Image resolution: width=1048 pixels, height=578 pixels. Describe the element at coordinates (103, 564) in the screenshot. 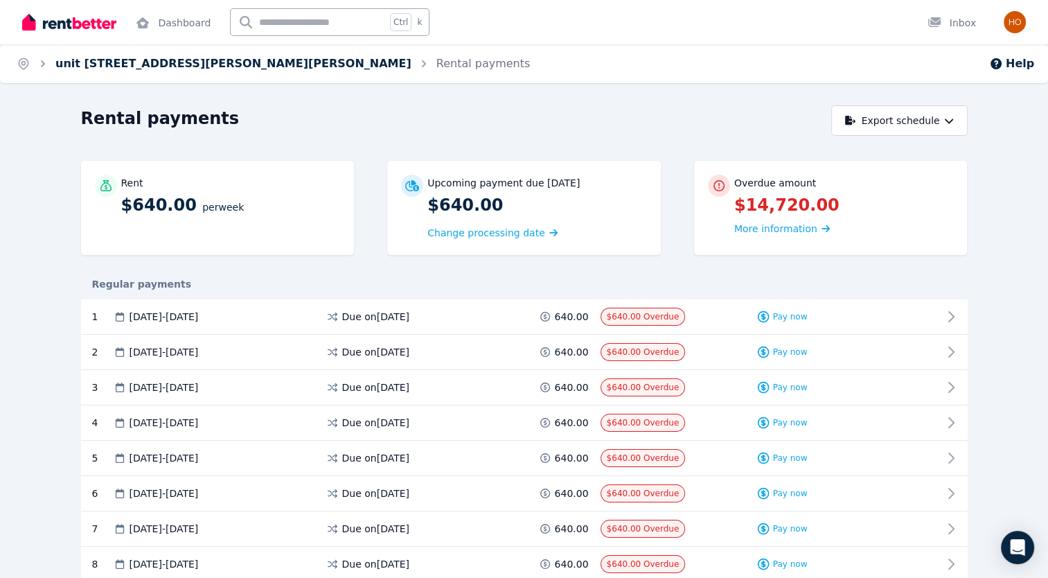

I see `div: 8` at that location.